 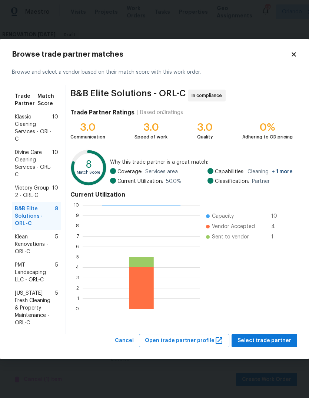 What do you see at coordinates (102, 113) in the screenshot?
I see `h4: Trade Partner Ratings` at bounding box center [102, 113].